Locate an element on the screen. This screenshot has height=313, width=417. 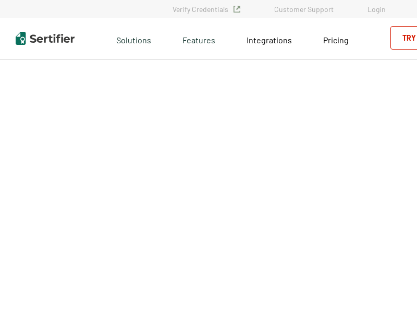
a: Customer Support is located at coordinates (304, 9).